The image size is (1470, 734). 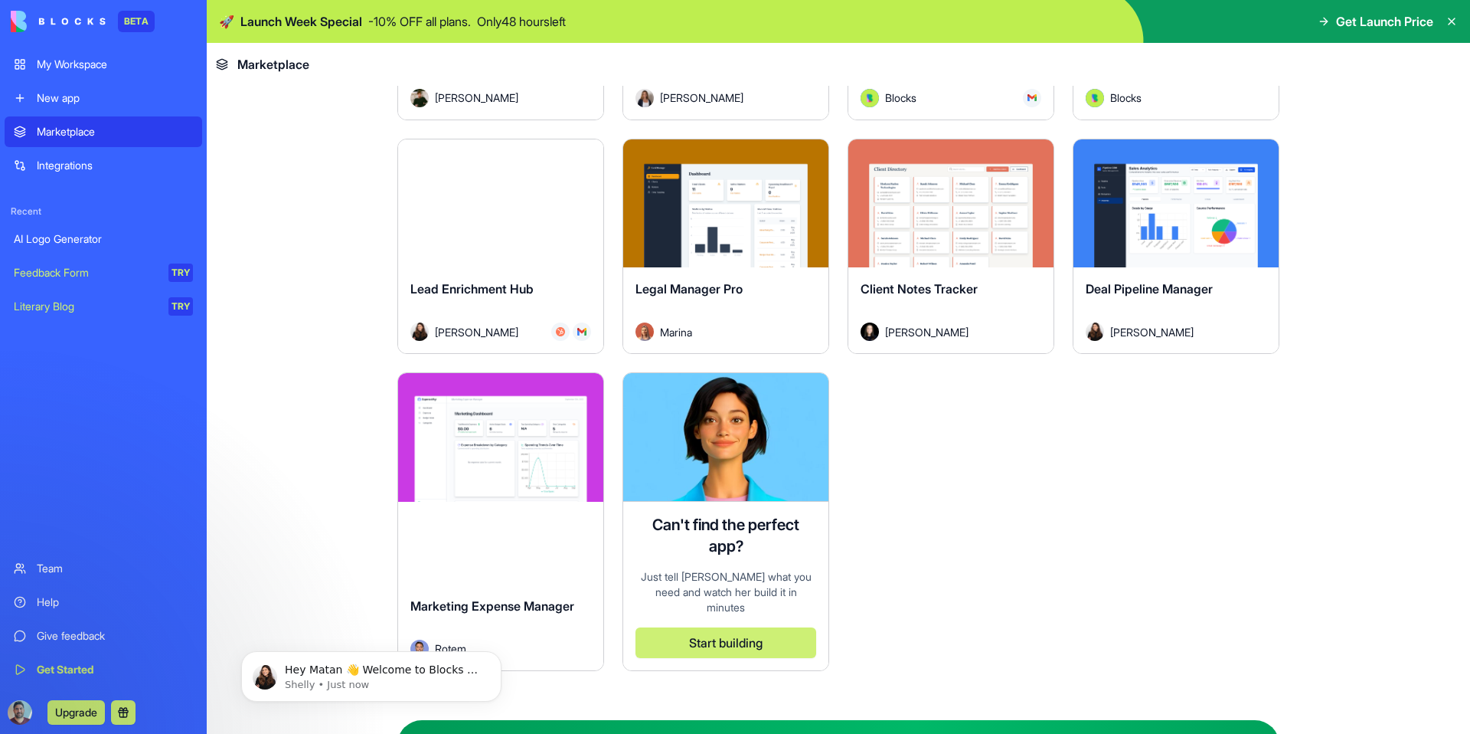 What do you see at coordinates (1385, 21) in the screenshot?
I see `span: Get Launch Price` at bounding box center [1385, 21].